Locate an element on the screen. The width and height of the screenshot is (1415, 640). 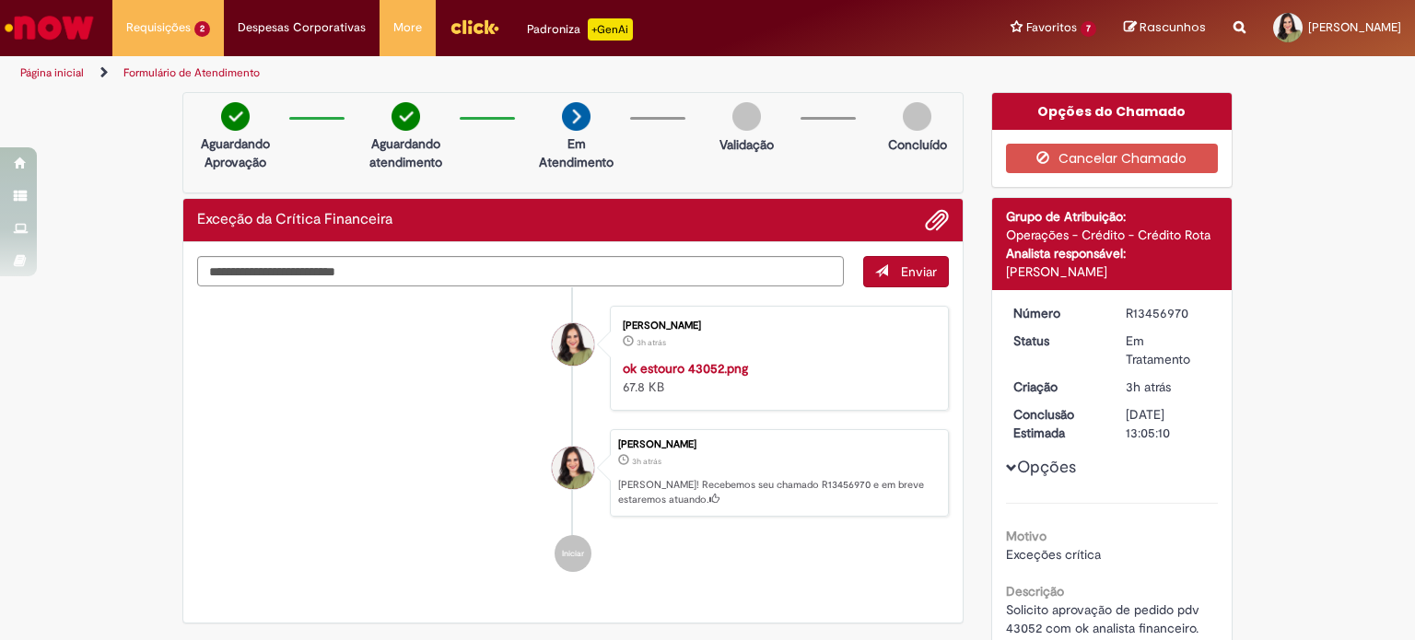
span: Favoritos is located at coordinates (1051, 28).